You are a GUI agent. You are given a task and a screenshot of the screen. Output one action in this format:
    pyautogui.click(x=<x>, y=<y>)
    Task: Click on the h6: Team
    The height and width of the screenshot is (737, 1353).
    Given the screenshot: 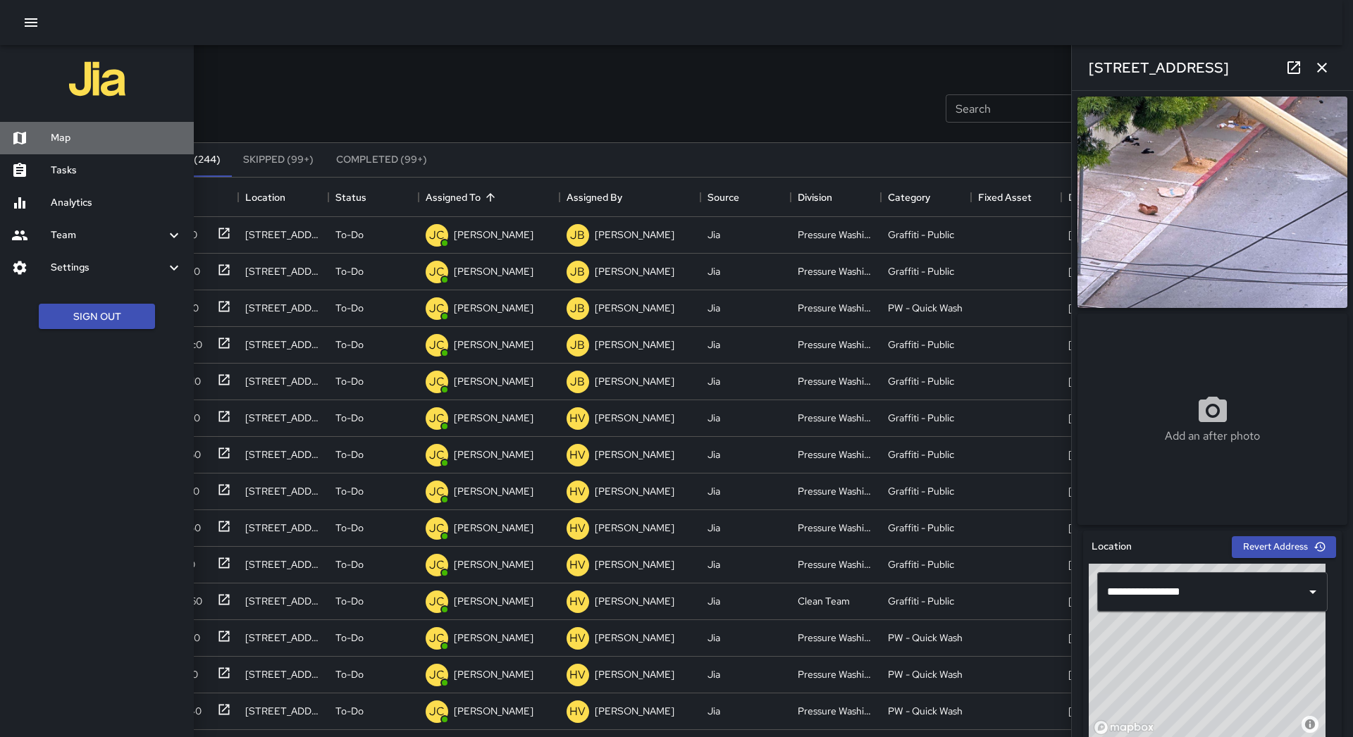 What is the action you would take?
    pyautogui.click(x=108, y=235)
    